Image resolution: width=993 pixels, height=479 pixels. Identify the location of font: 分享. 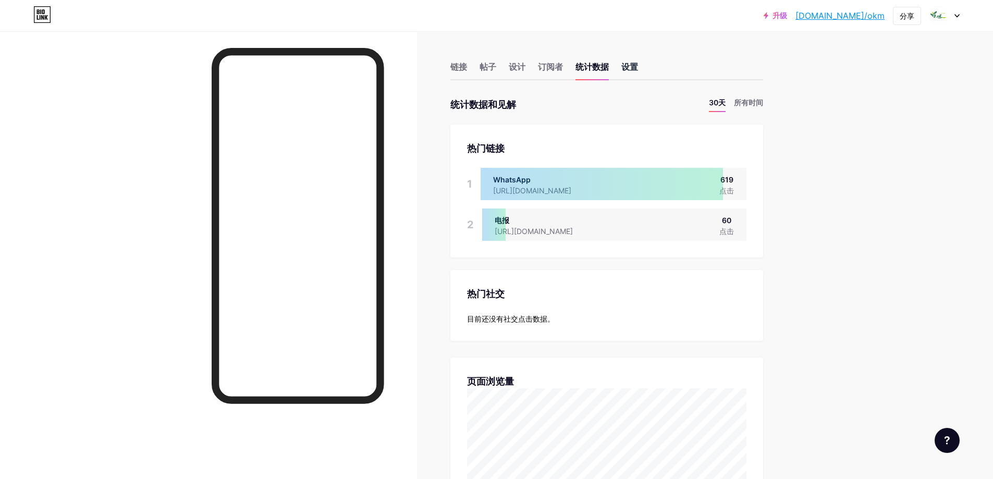
(907, 16).